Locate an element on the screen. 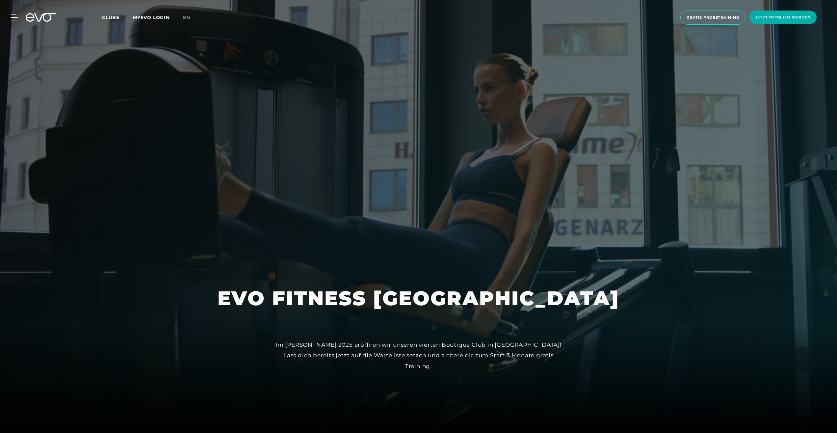  a: MYEVO LOGIN is located at coordinates (151, 17).